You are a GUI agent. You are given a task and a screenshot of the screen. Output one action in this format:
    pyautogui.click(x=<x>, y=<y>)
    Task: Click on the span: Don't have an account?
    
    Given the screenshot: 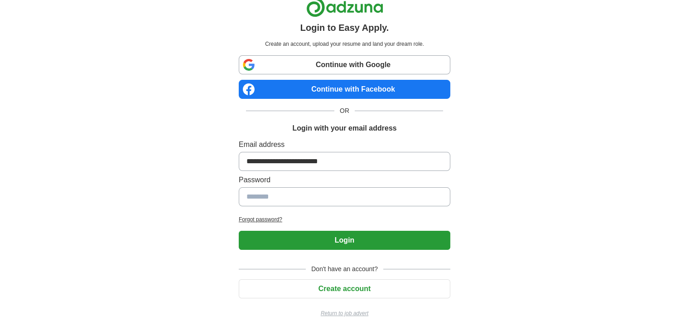 What is the action you would take?
    pyautogui.click(x=344, y=269)
    